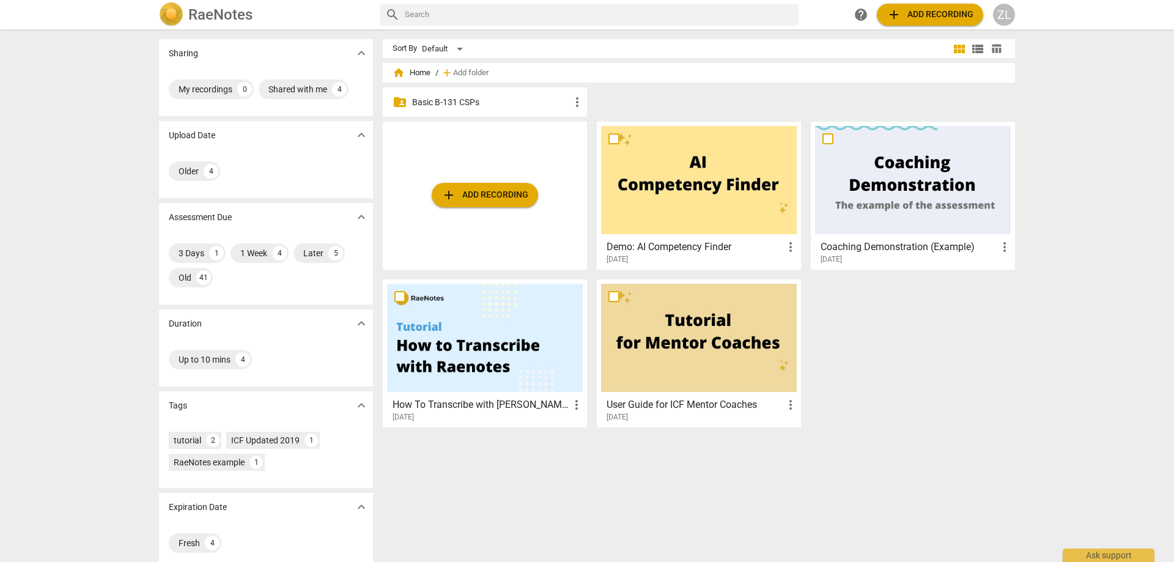 The height and width of the screenshot is (562, 1174). Describe the element at coordinates (298, 89) in the screenshot. I see `div: Shared with me` at that location.